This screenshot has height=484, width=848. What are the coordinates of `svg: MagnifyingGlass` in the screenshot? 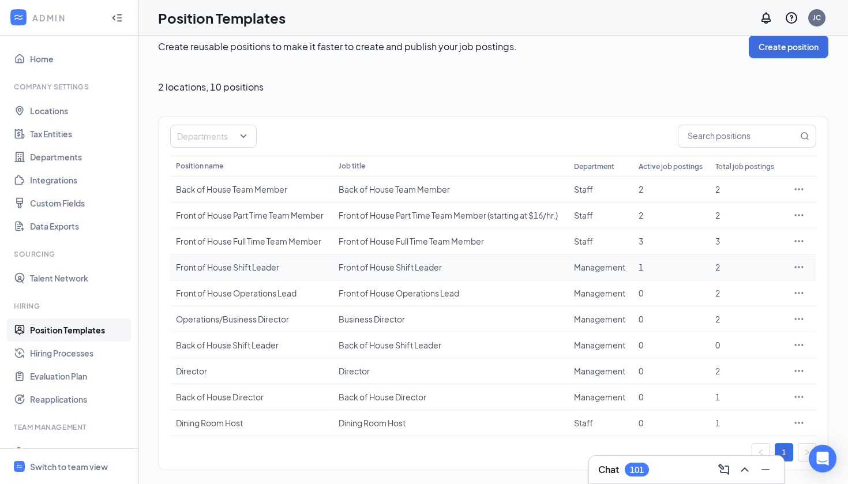 It's located at (805, 136).